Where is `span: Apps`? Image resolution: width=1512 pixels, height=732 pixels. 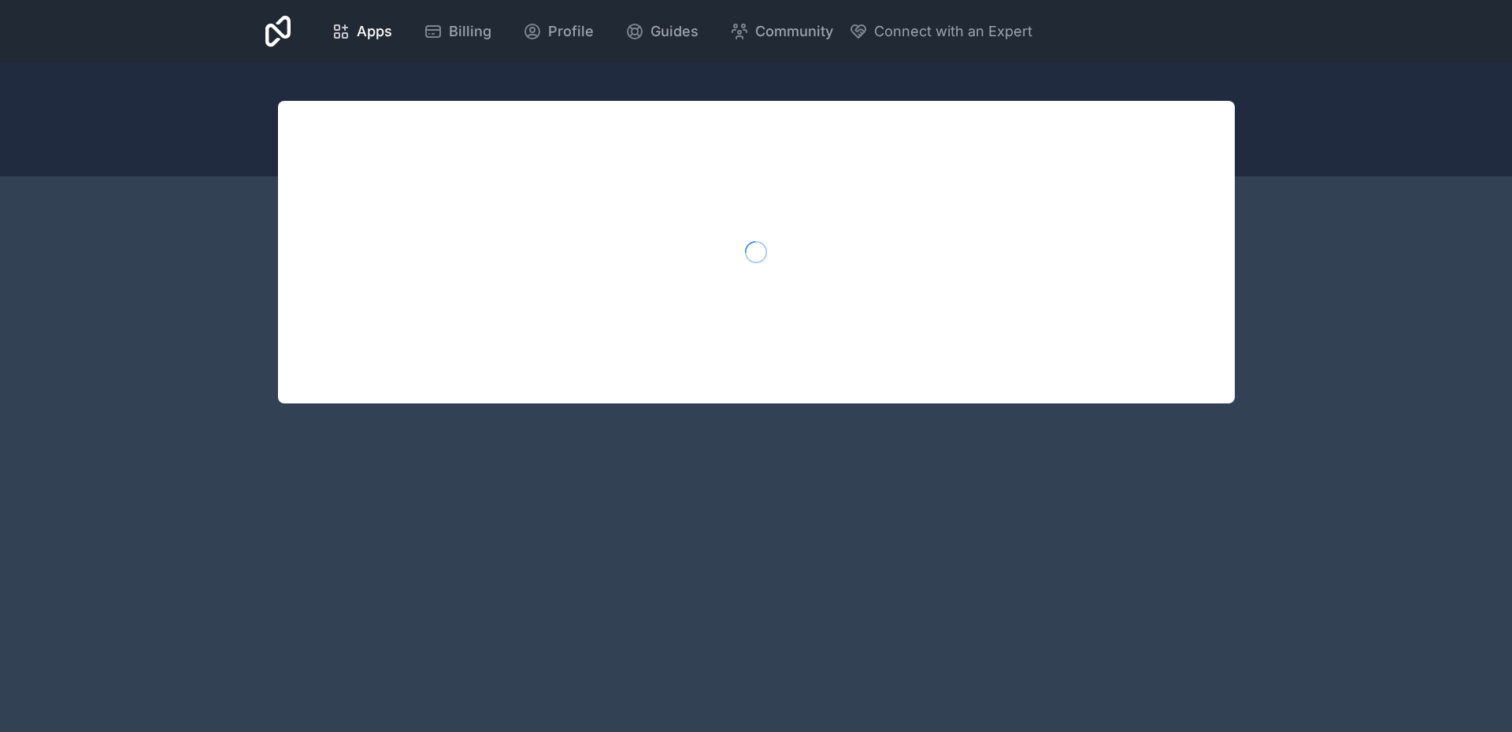
span: Apps is located at coordinates (374, 32).